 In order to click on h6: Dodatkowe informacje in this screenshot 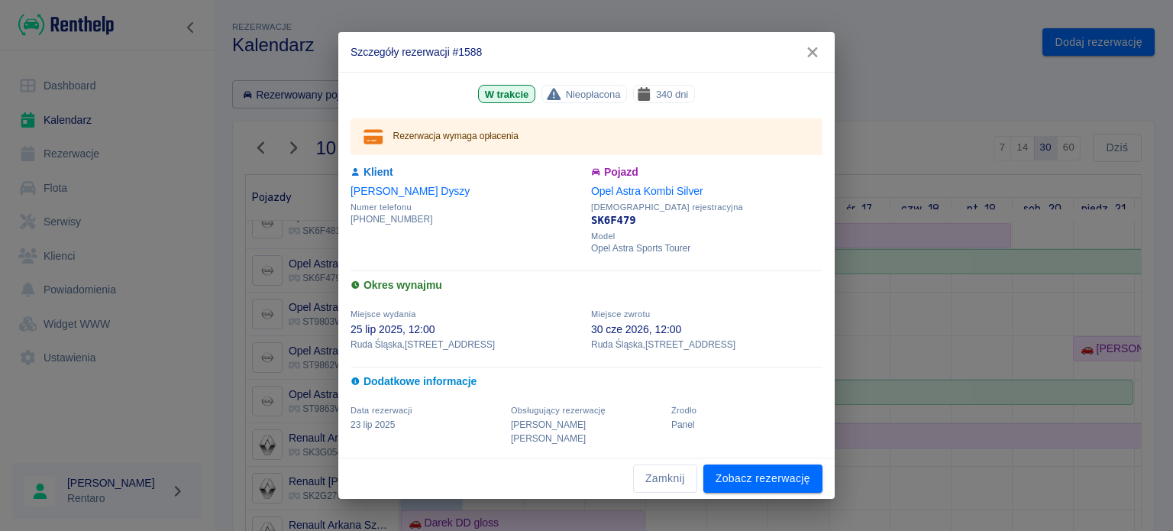, I will do `click(586, 381)`.